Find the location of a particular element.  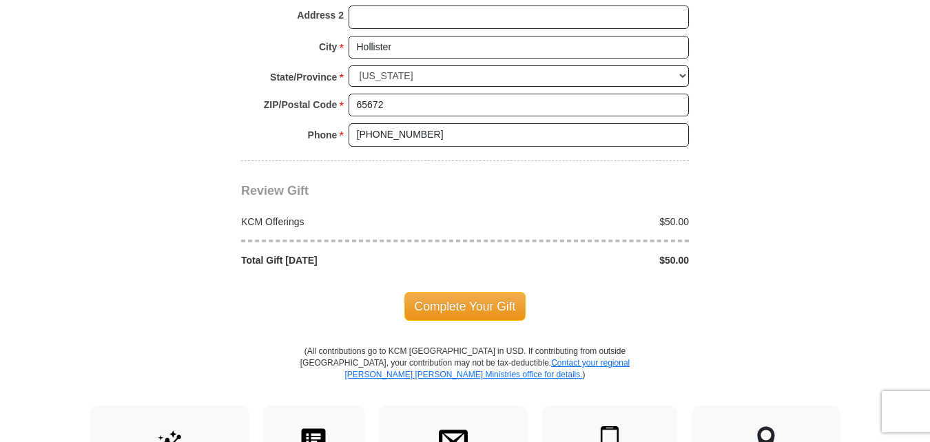

strong: ZIP/Postal Code is located at coordinates (300, 105).